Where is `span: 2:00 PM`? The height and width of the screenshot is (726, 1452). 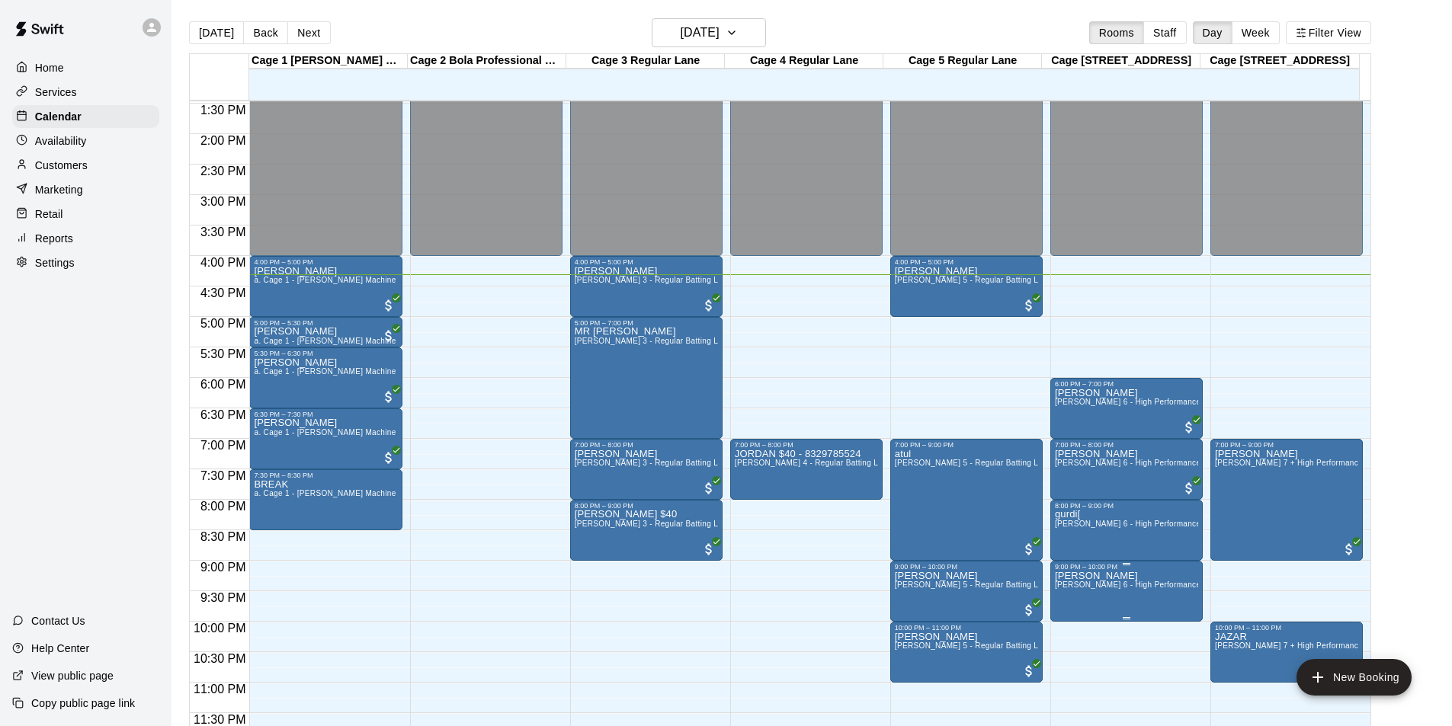 span: 2:00 PM is located at coordinates (223, 140).